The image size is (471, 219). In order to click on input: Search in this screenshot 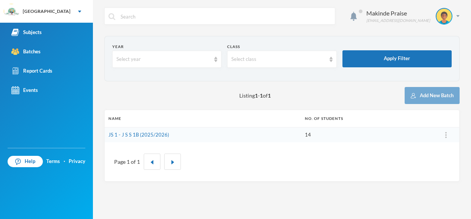, I will do `click(225, 16)`.